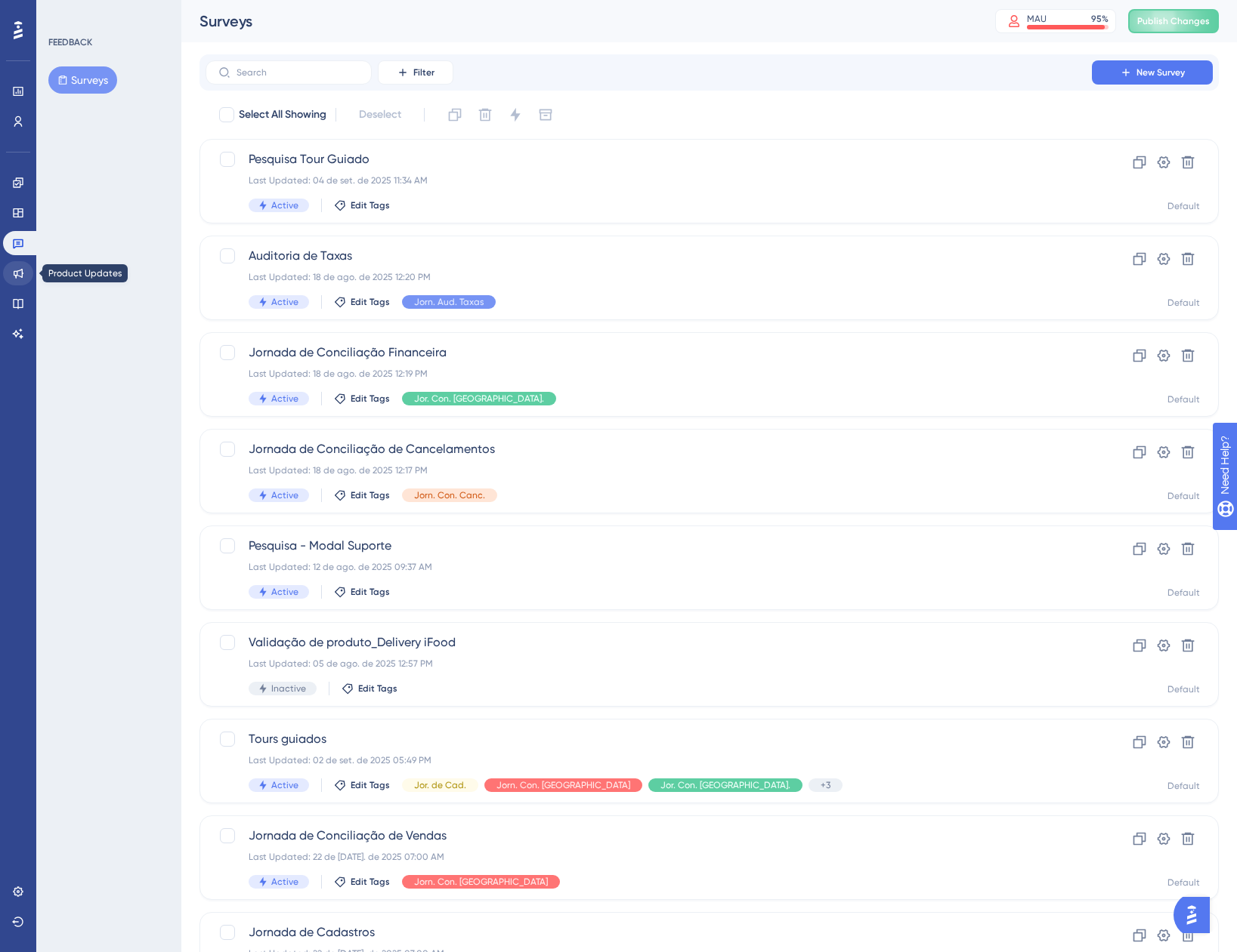 This screenshot has height=952, width=1237. What do you see at coordinates (289, 688) in the screenshot?
I see `span: Inactive` at bounding box center [289, 688].